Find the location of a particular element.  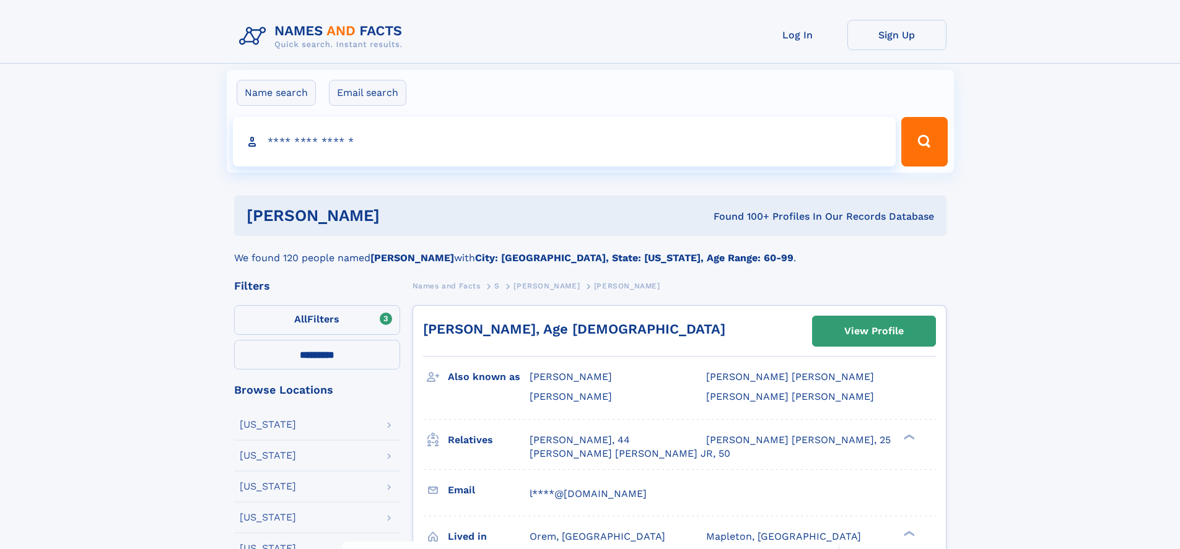

a: Names and Facts is located at coordinates (447, 286).